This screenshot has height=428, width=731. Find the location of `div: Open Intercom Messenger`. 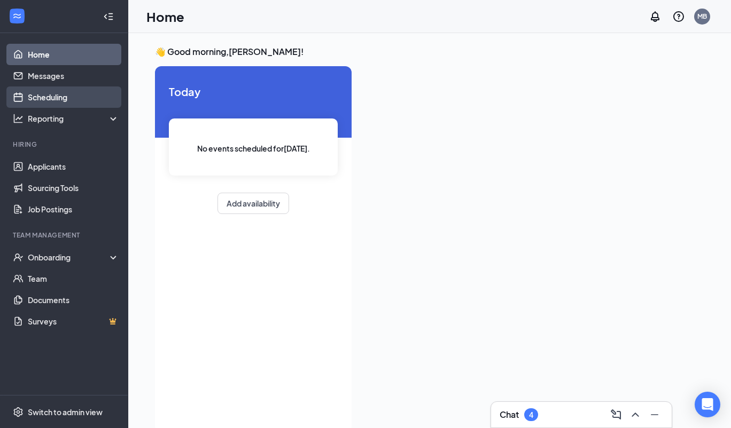

div: Open Intercom Messenger is located at coordinates (707, 405).